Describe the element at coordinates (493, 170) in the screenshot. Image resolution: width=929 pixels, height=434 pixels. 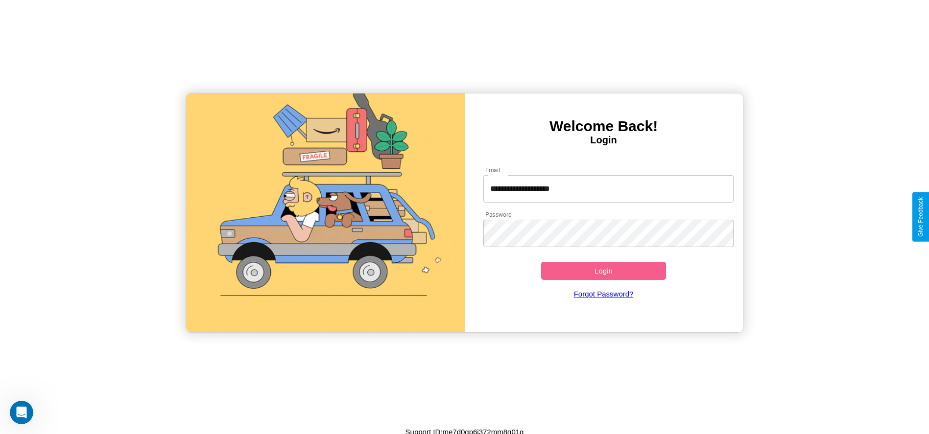
I see `label: Email` at that location.